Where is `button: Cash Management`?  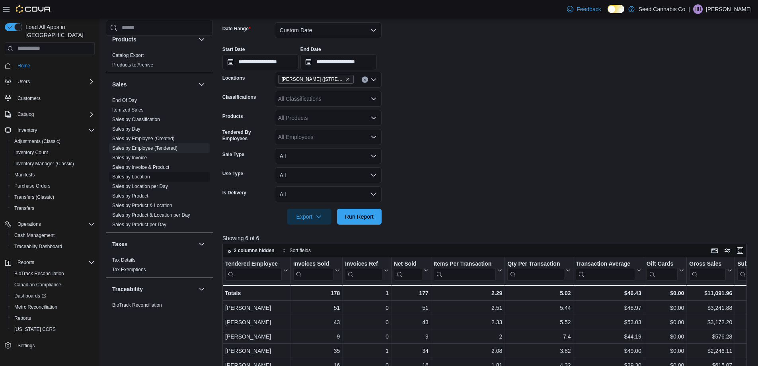 button: Cash Management is located at coordinates (53, 235).